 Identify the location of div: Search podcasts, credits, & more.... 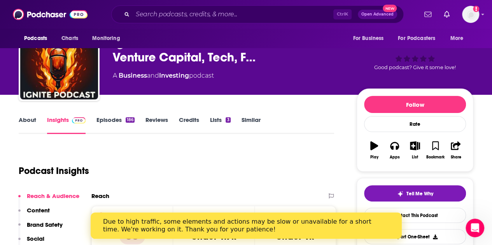
(257, 14).